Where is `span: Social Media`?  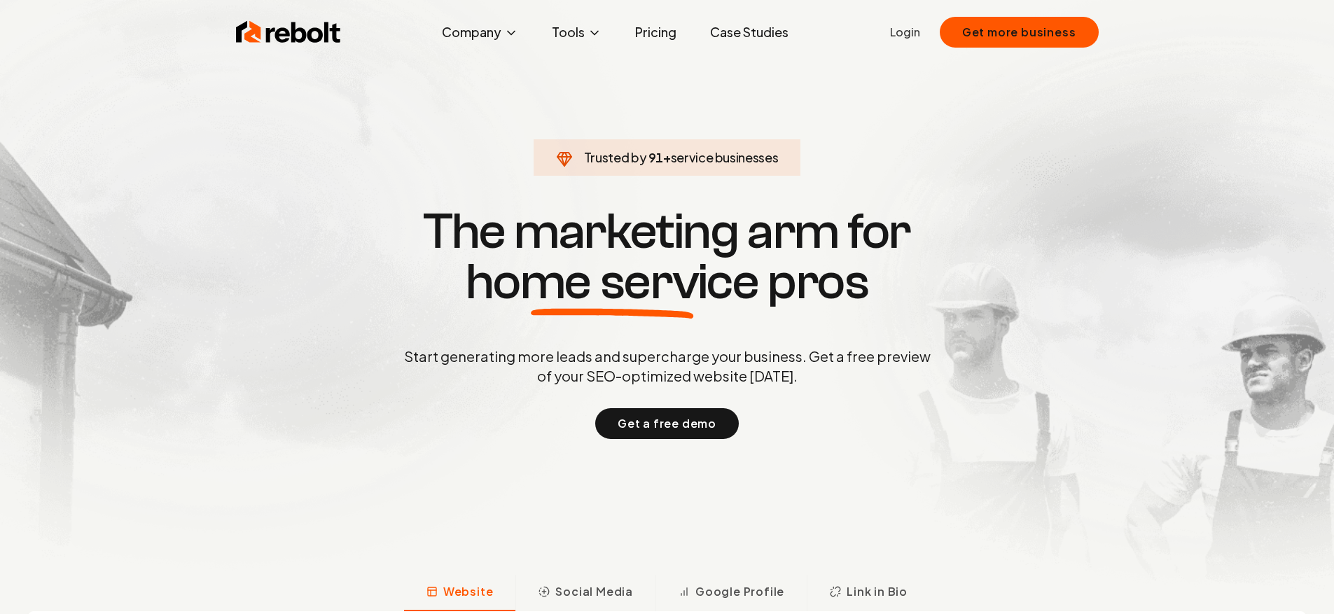
span: Social Media is located at coordinates (594, 592).